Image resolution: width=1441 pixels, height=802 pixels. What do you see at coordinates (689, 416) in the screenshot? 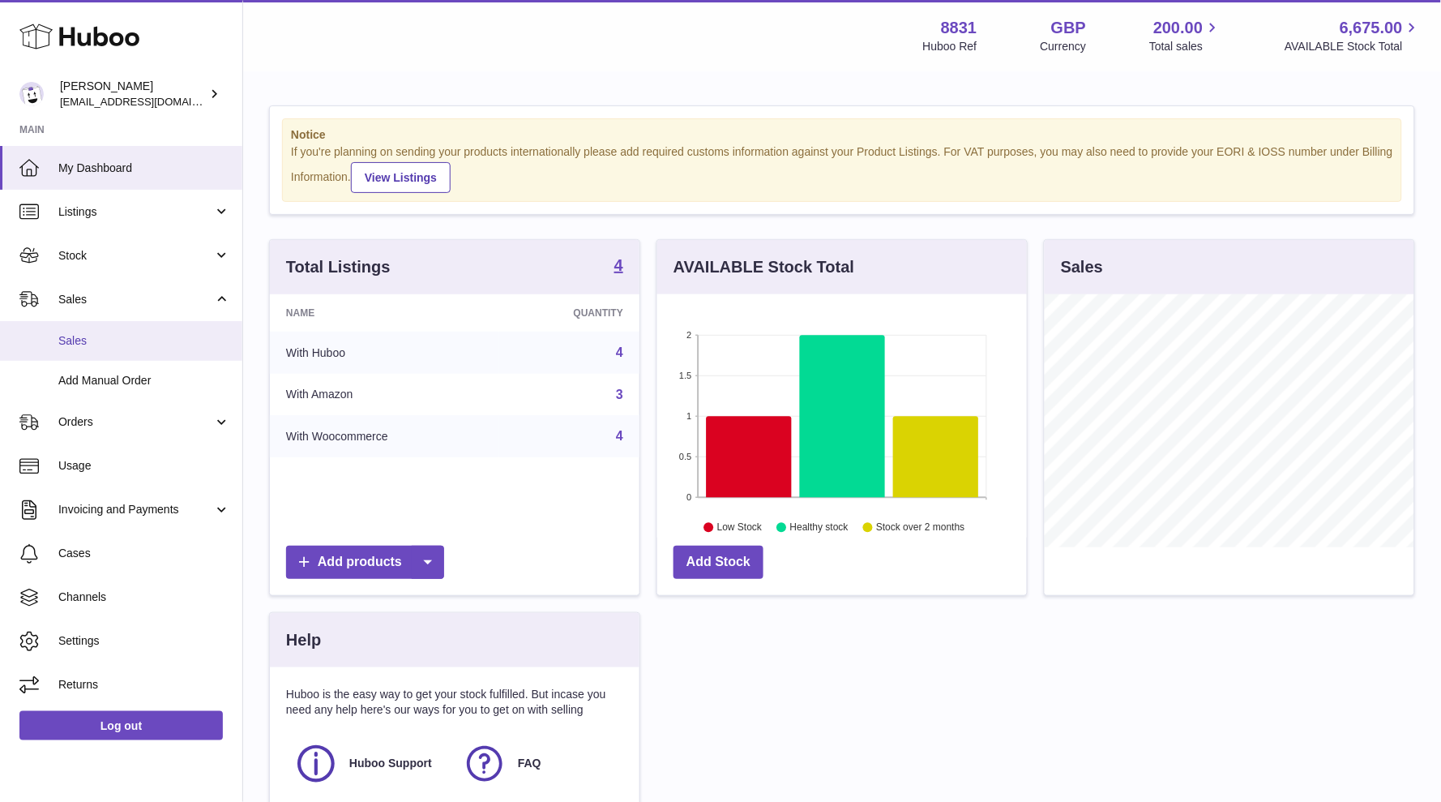
I see `text: 1` at bounding box center [689, 416].